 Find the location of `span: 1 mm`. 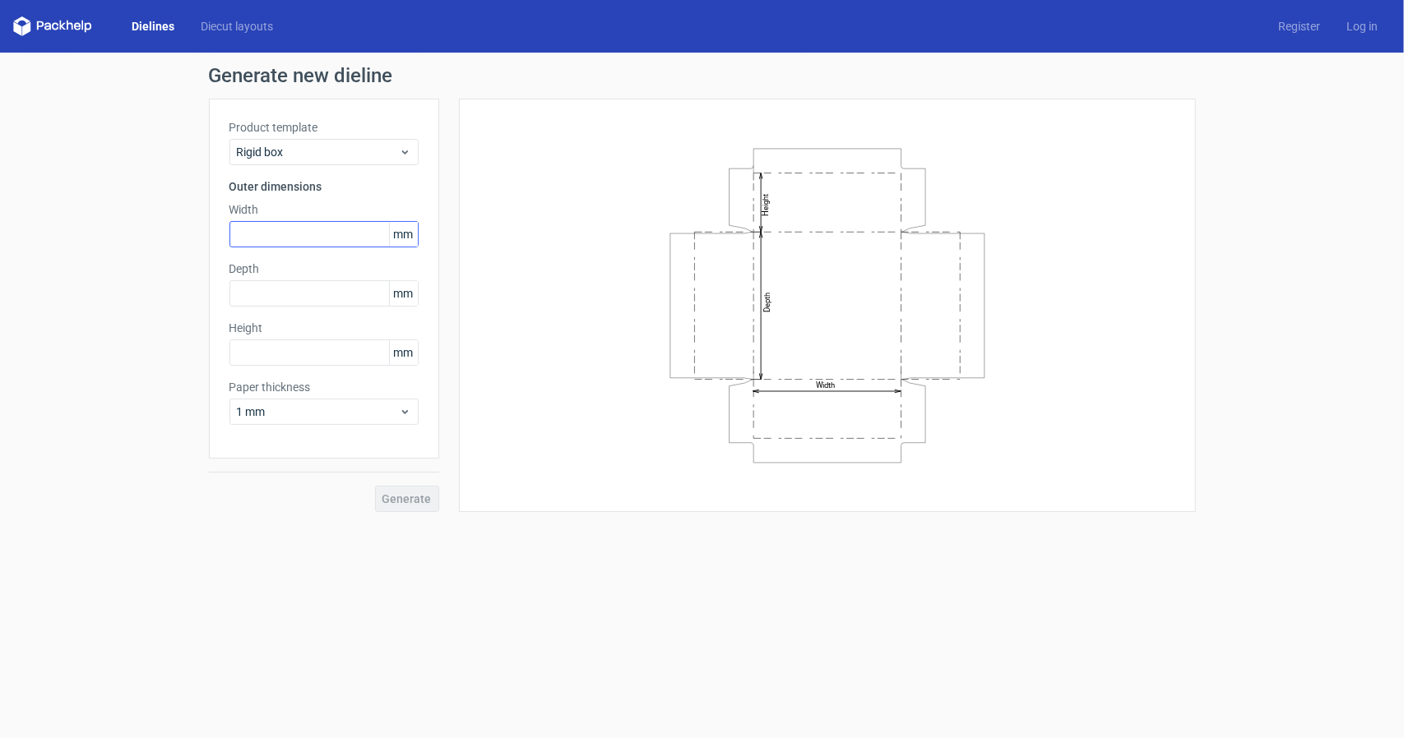

span: 1 mm is located at coordinates (317, 412).